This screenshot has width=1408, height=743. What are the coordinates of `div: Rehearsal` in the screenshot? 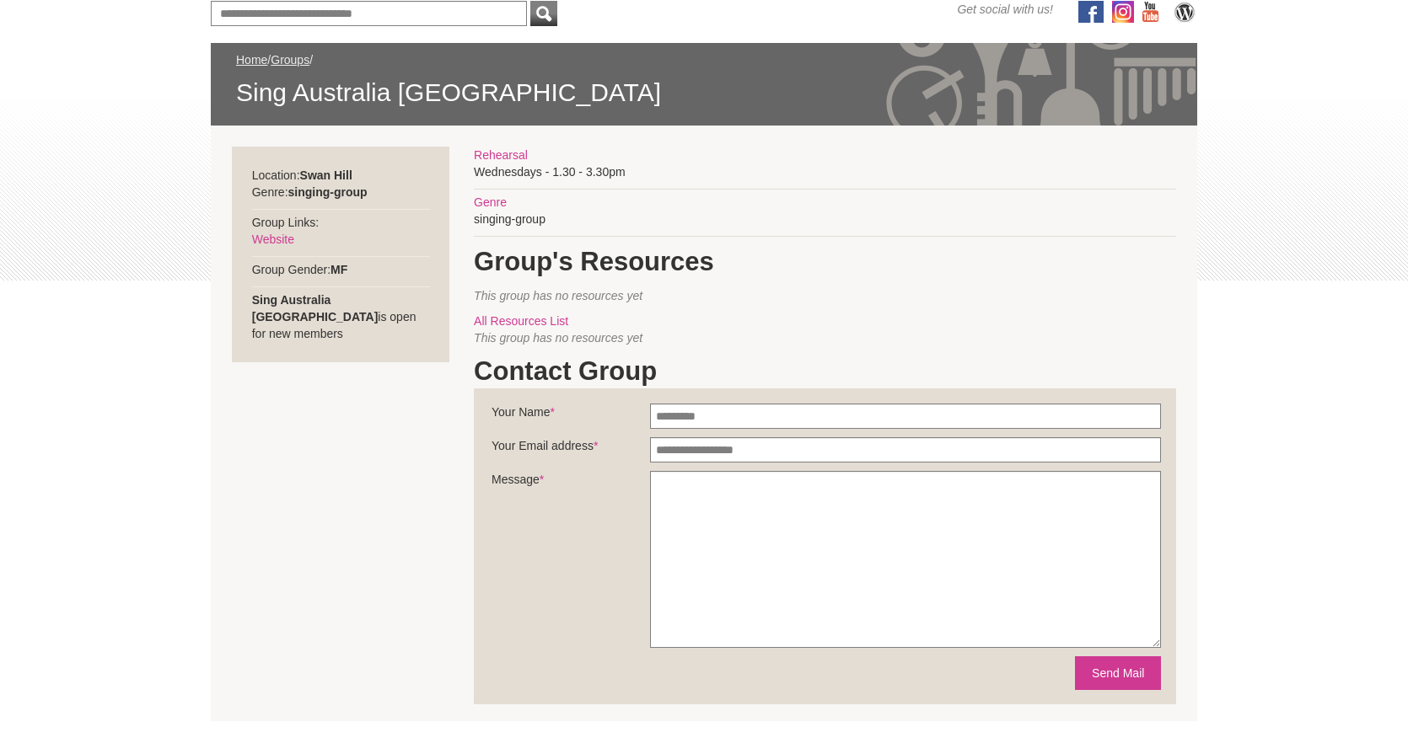 It's located at (824, 155).